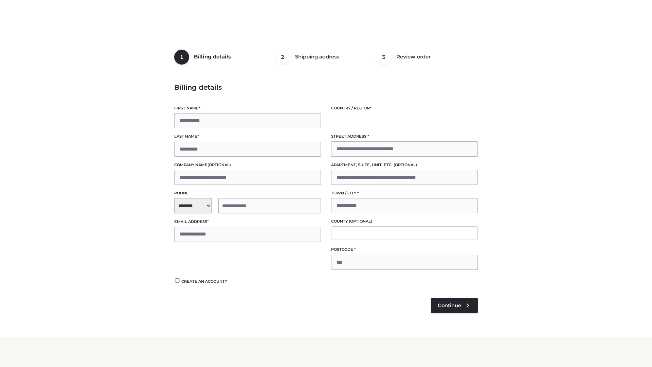  I want to click on label: Postcode, so click(404, 249).